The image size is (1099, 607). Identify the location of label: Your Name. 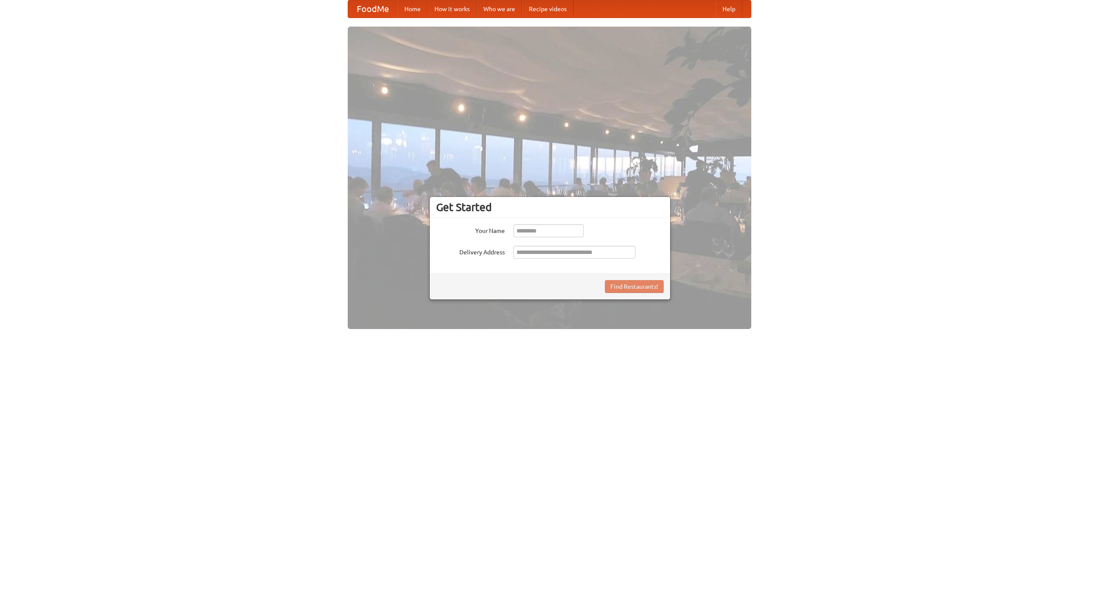
(470, 230).